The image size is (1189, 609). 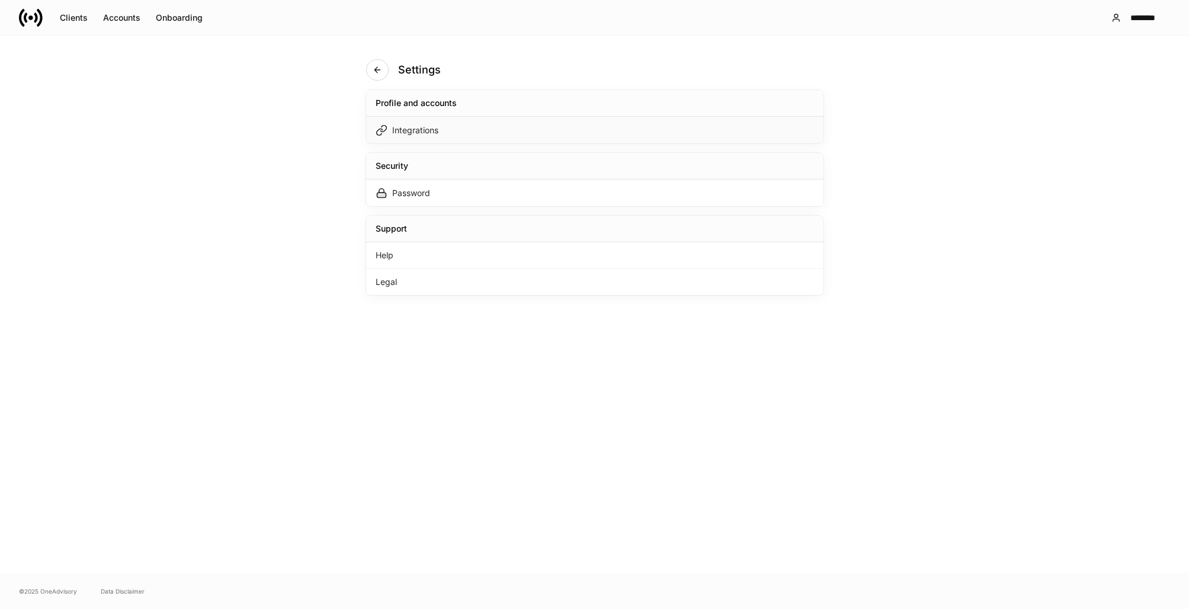 I want to click on span: © 2025 OneAdvisory, so click(x=48, y=591).